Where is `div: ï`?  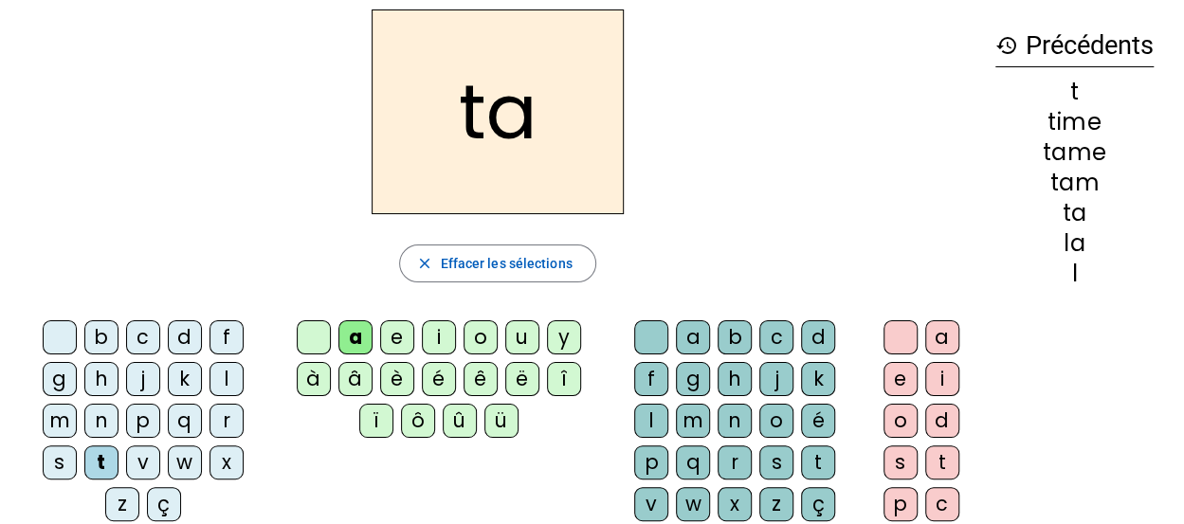 div: ï is located at coordinates (376, 421).